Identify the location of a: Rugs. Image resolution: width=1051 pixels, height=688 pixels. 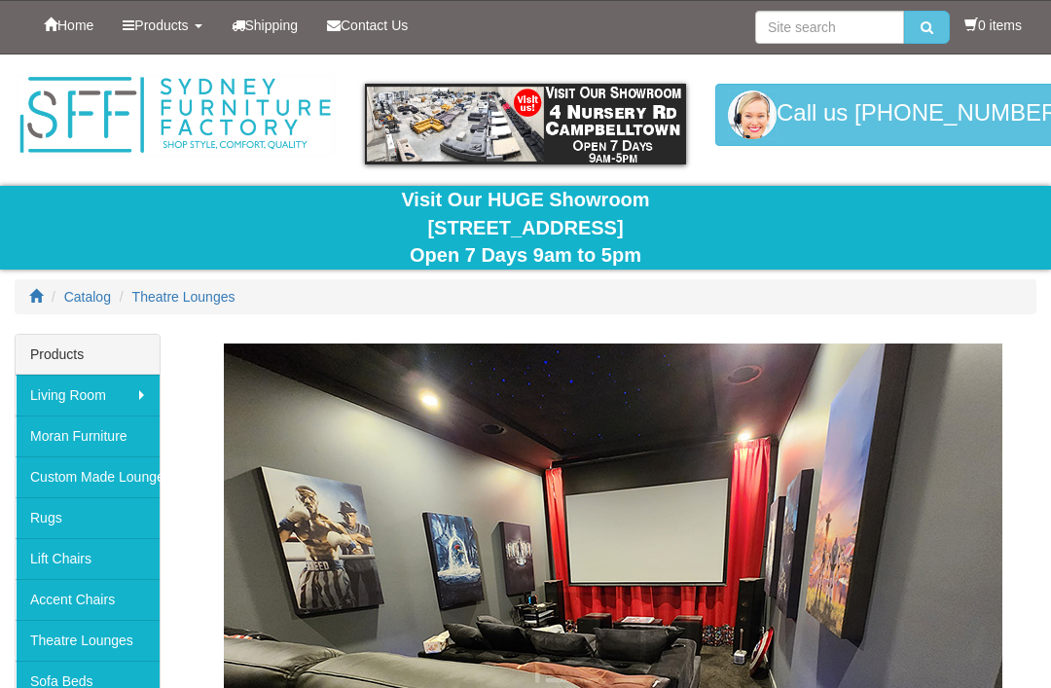
(88, 518).